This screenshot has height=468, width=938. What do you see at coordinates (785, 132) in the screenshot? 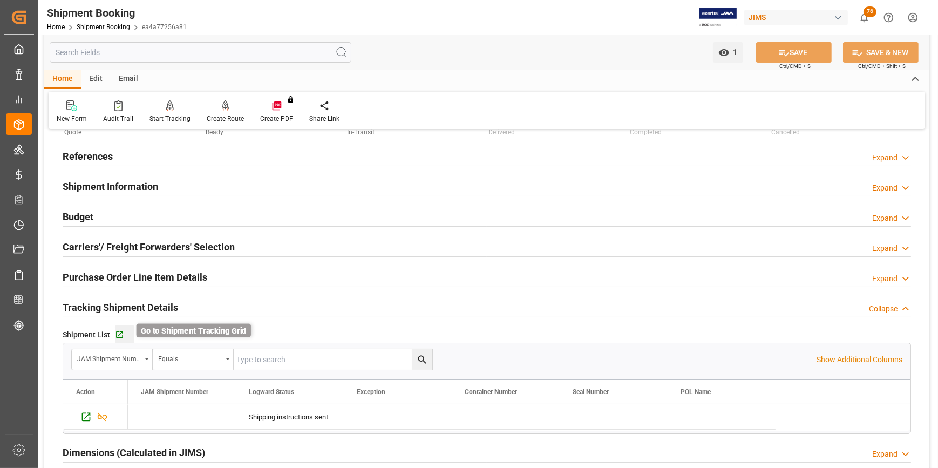
I see `span: Cancelled` at bounding box center [785, 132].